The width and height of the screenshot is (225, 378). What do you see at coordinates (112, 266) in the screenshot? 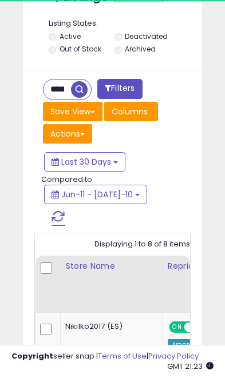
I see `div: Store Name` at bounding box center [112, 266].